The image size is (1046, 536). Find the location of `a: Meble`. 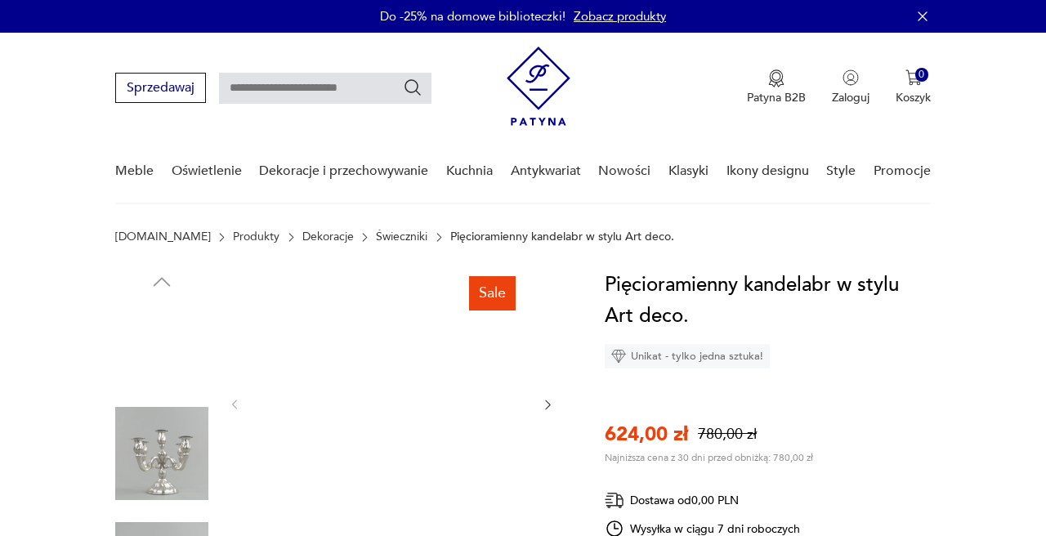

a: Meble is located at coordinates (134, 171).